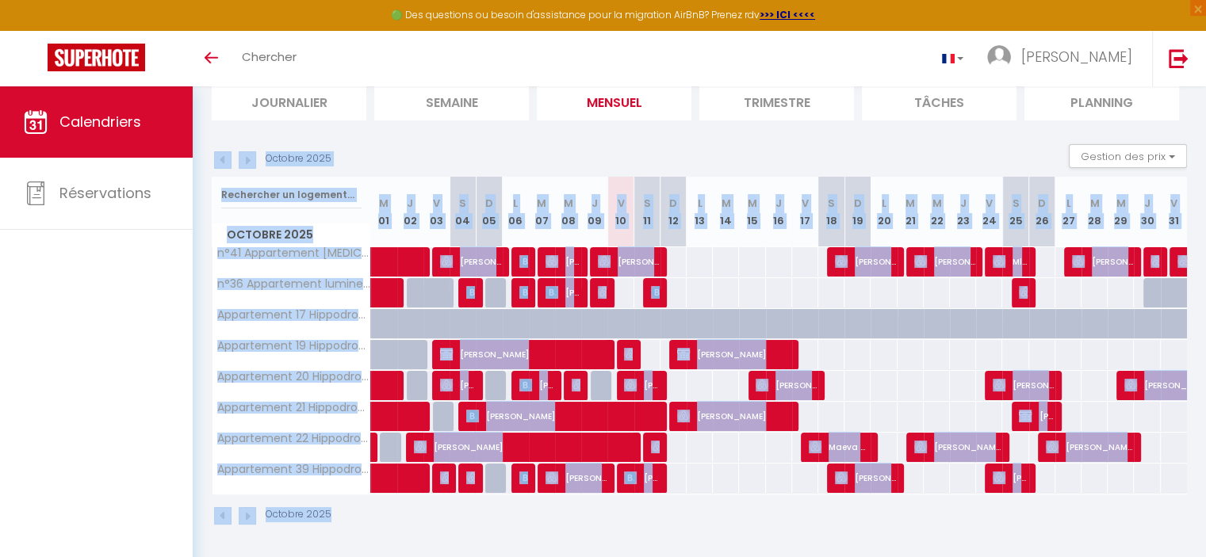 The width and height of the screenshot is (1206, 557). Describe the element at coordinates (291, 235) in the screenshot. I see `span: Octobre 2025` at that location.